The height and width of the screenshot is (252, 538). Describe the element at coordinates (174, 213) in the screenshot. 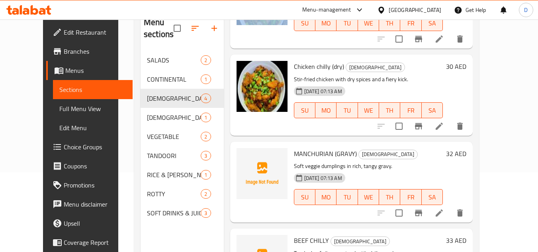

I see `div: SOFT DRINKS & JUICE` at that location.